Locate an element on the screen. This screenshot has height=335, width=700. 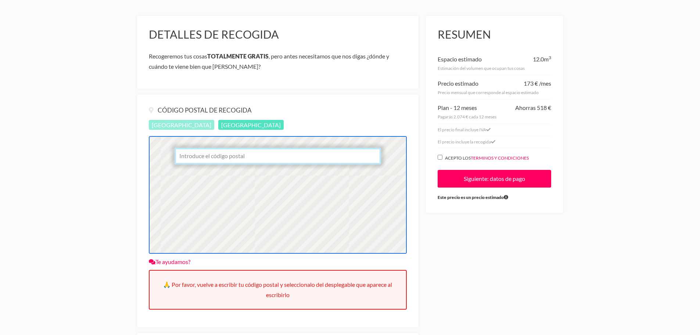
label: Acepto los is located at coordinates (494, 158).